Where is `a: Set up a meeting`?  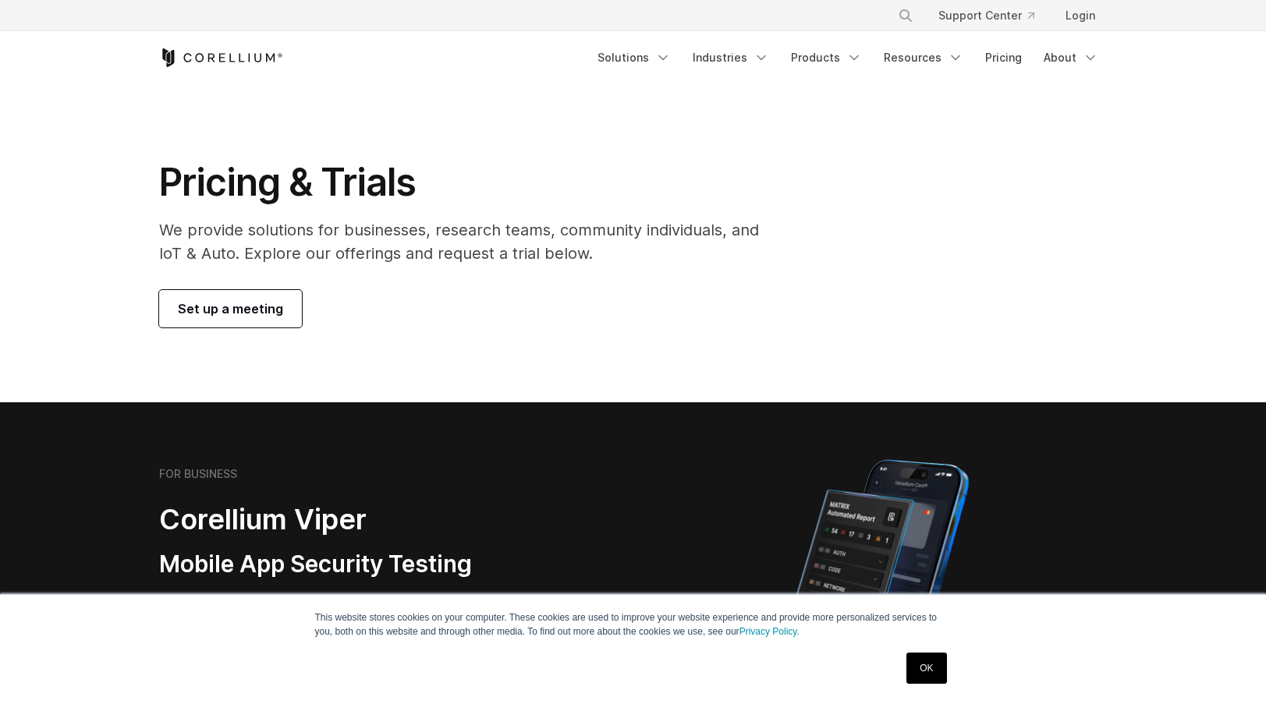 a: Set up a meeting is located at coordinates (230, 309).